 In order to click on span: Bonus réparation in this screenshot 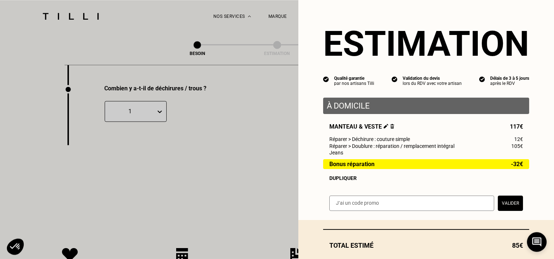, I will do `click(352, 164)`.